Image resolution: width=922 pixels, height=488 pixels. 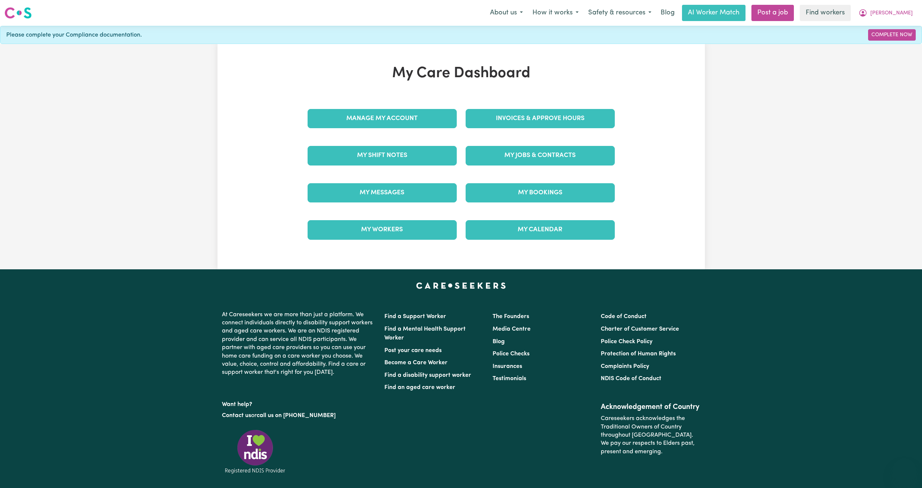 What do you see at coordinates (773, 13) in the screenshot?
I see `a: Post a job` at bounding box center [773, 13].